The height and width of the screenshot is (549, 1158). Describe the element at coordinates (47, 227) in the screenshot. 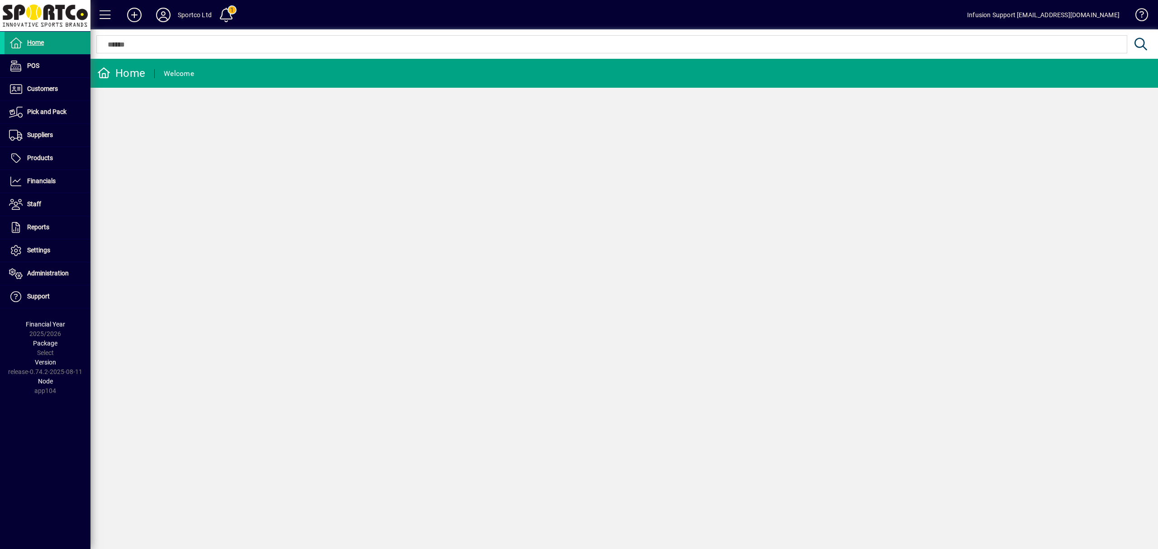

I see `a: Reports` at that location.